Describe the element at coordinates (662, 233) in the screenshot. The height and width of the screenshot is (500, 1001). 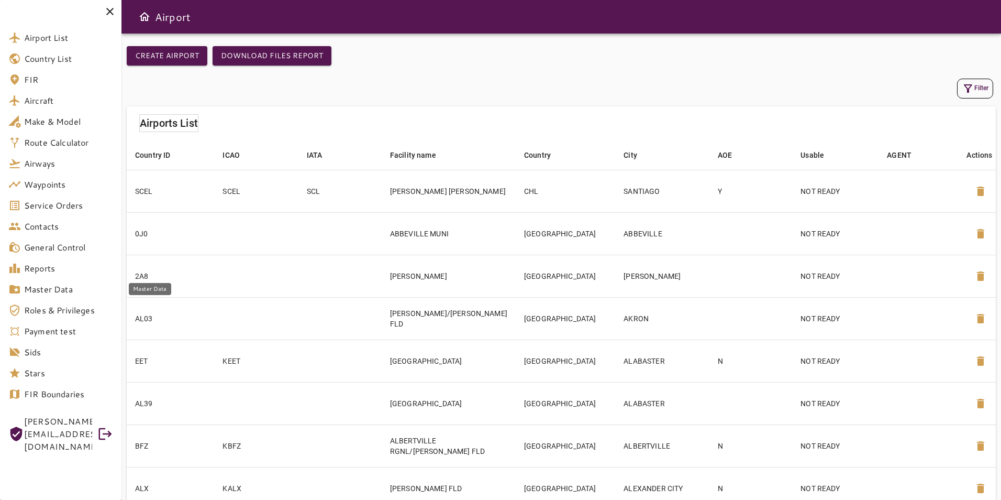
I see `td: ABBEVILLE` at that location.